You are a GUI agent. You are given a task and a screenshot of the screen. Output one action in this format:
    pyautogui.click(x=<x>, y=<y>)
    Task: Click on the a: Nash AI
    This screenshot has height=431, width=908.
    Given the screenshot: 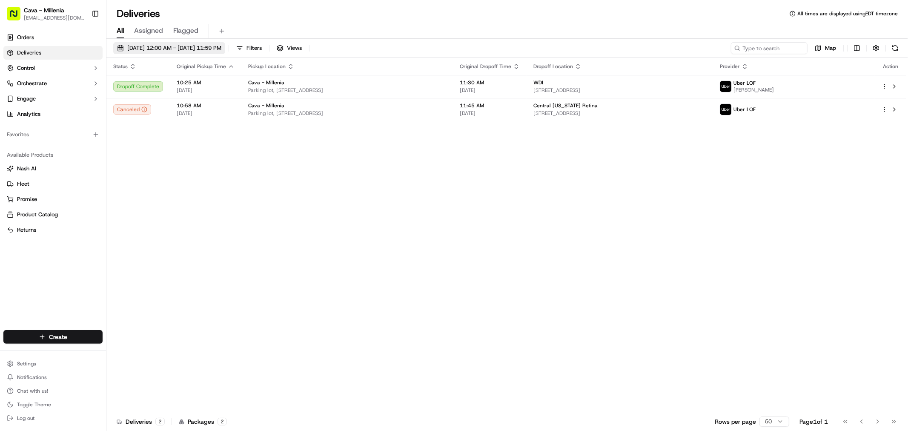 What is the action you would take?
    pyautogui.click(x=53, y=169)
    